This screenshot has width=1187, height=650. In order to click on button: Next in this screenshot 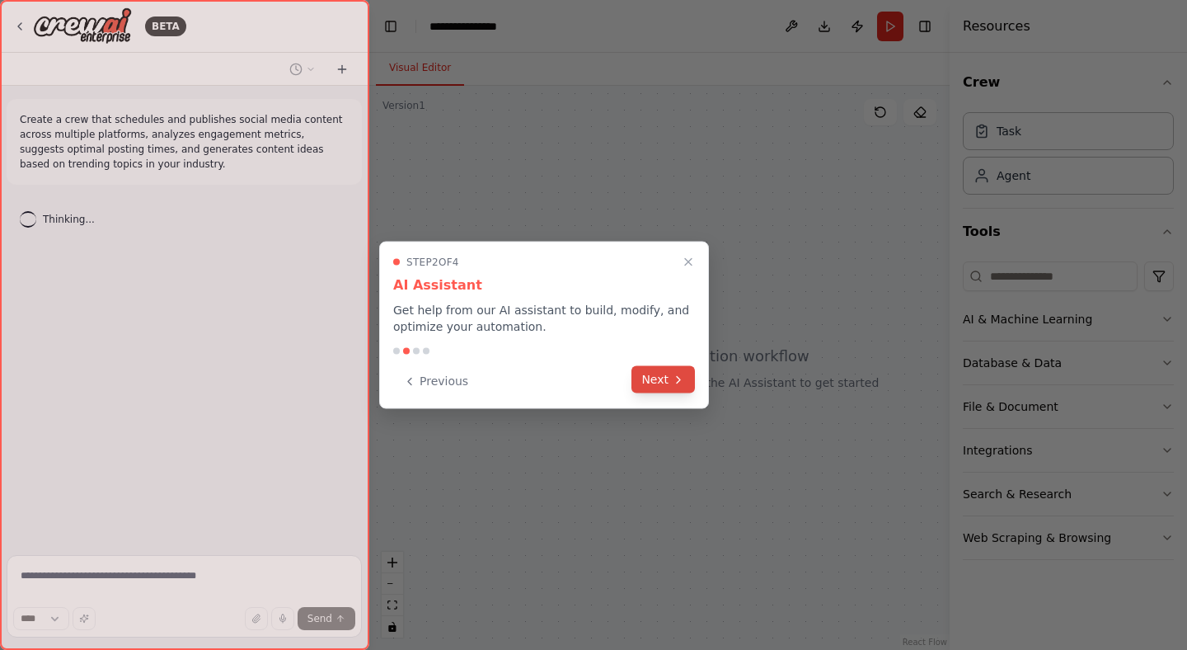, I will do `click(663, 379)`.